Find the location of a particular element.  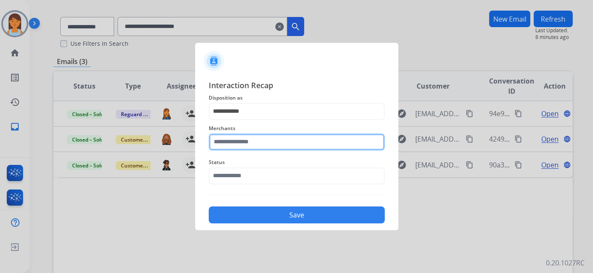

button: Save is located at coordinates (296, 215).